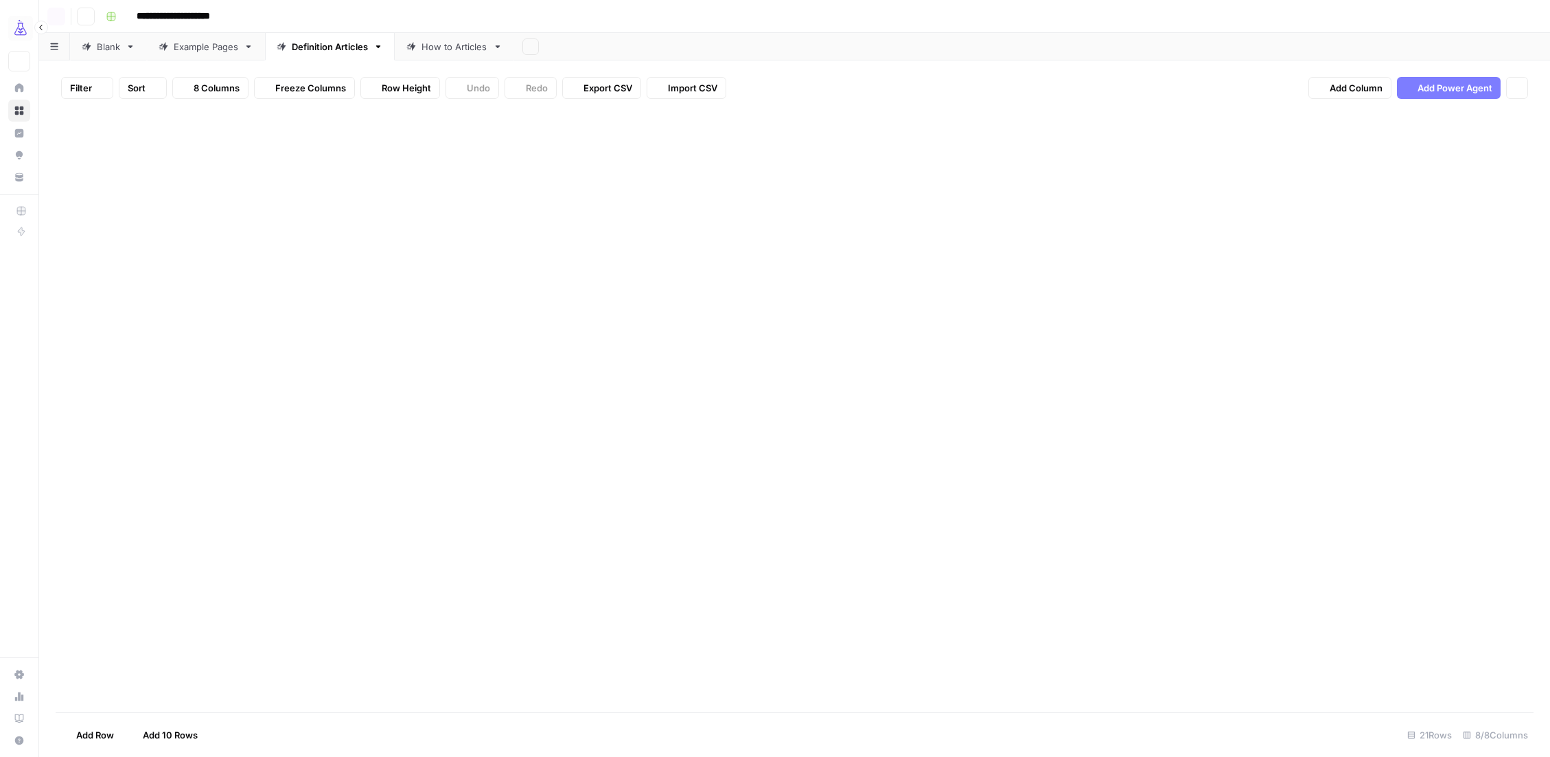 The width and height of the screenshot is (1550, 757). I want to click on a: Insights, so click(19, 133).